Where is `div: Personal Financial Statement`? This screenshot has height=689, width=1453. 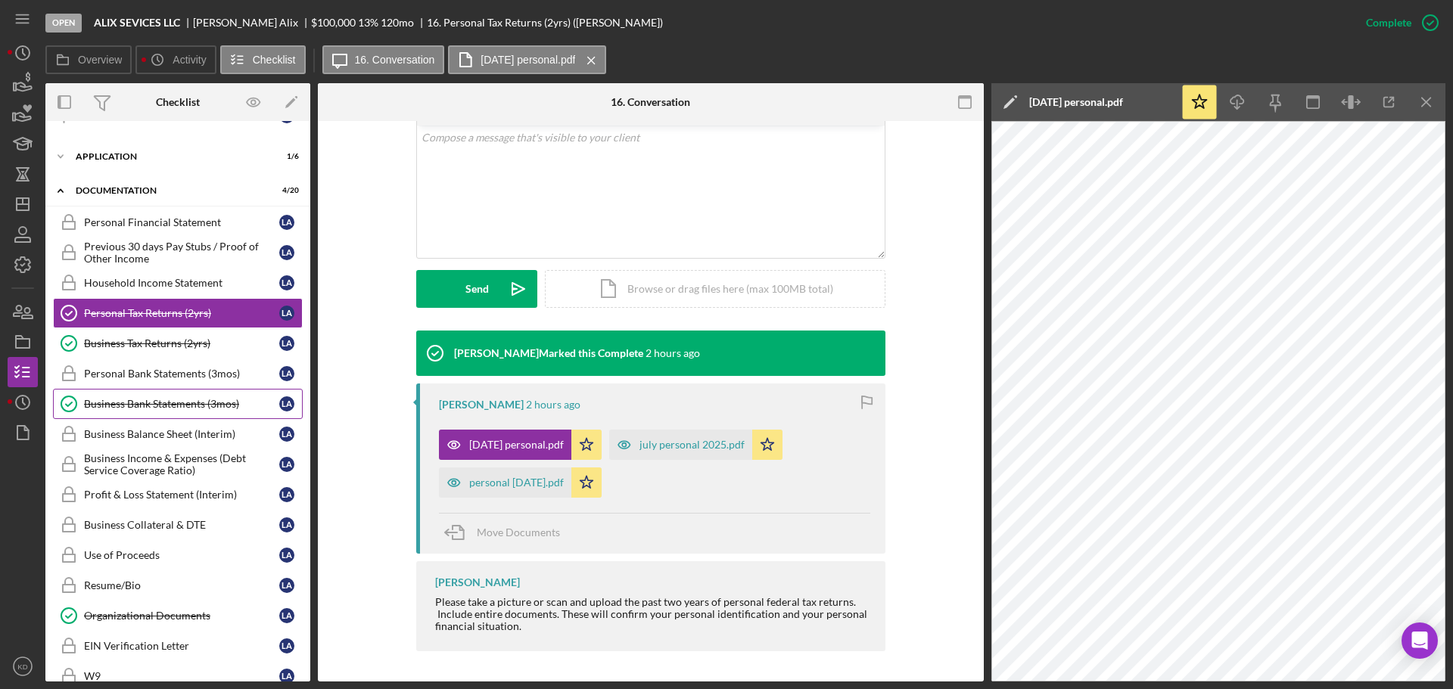 div: Personal Financial Statement is located at coordinates (182, 222).